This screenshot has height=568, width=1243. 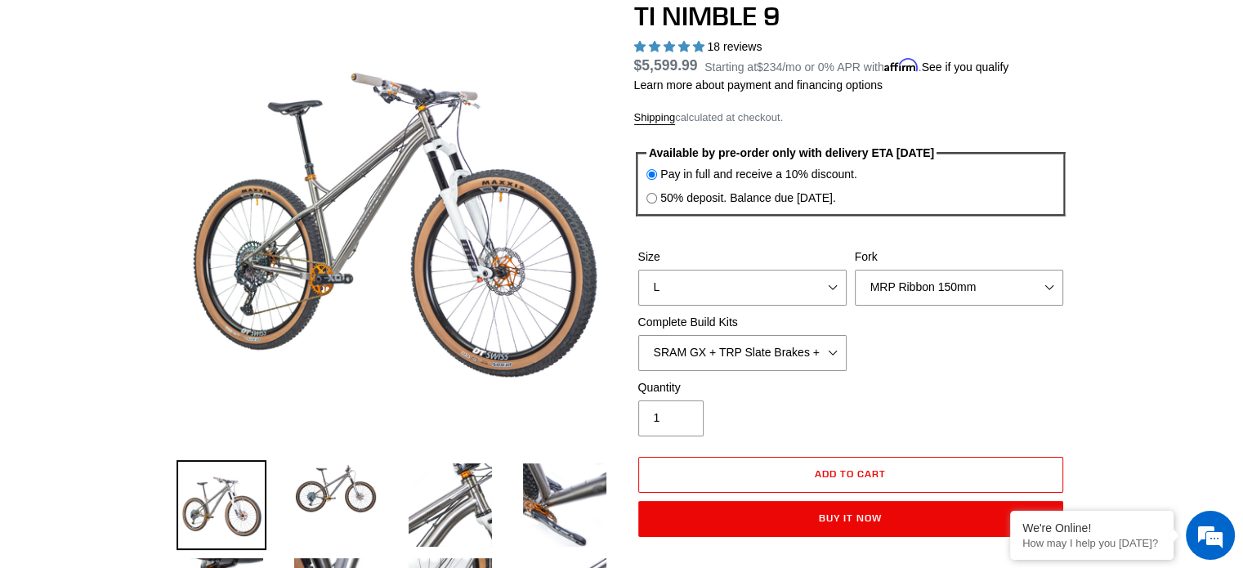 What do you see at coordinates (742, 322) in the screenshot?
I see `label: Complete Build Kits` at bounding box center [742, 322].